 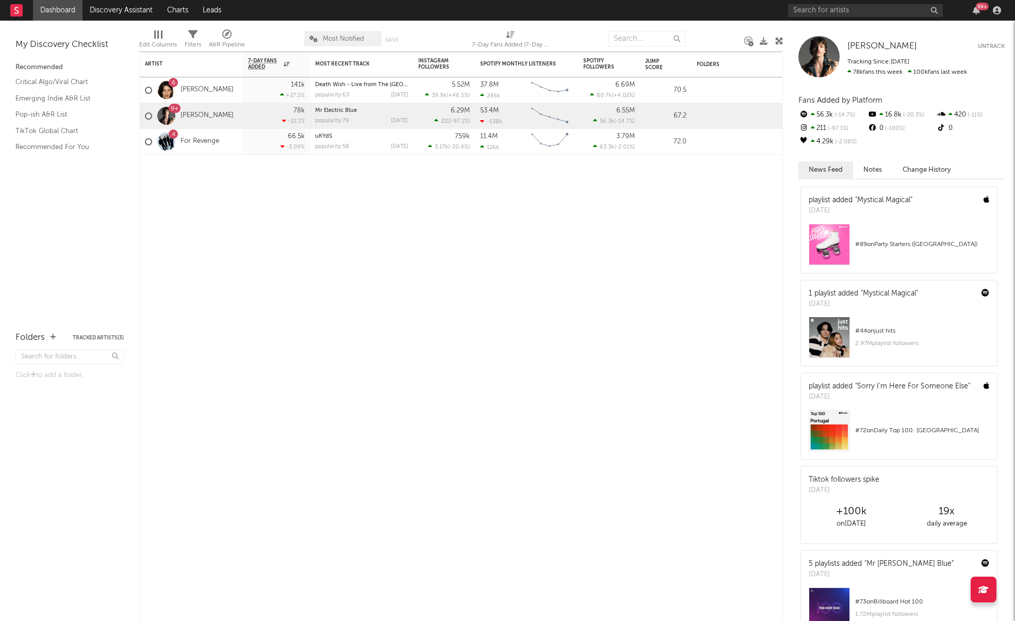 I want to click on div: -538k, so click(x=491, y=121).